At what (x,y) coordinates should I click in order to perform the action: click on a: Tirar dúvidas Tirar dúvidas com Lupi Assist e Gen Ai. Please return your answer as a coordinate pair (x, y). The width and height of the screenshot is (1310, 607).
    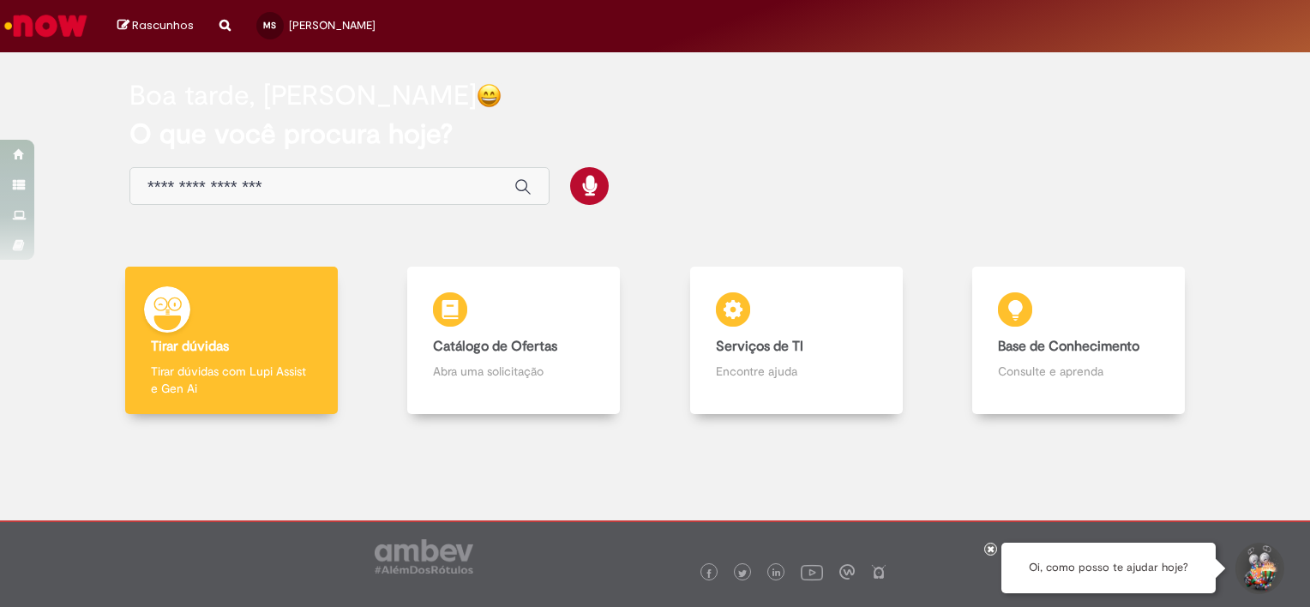
    Looking at the image, I should click on (231, 340).